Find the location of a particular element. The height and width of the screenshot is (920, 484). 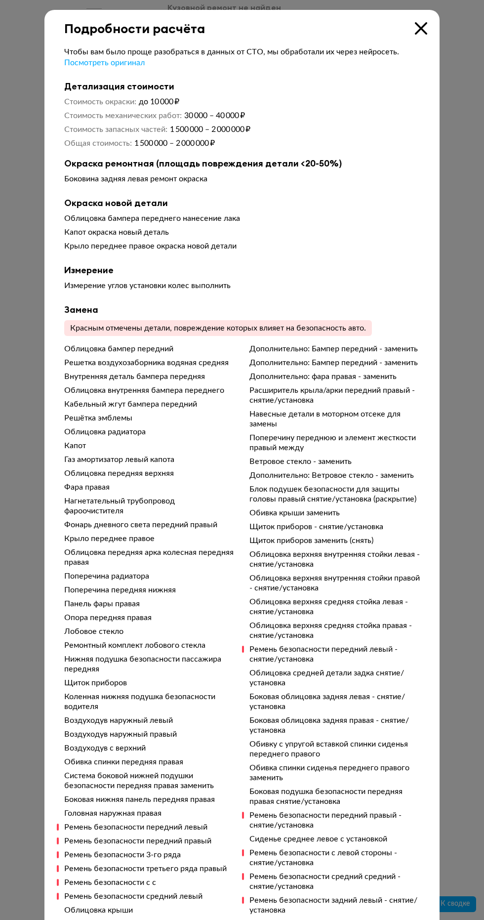

div: Обивка спинки передняя правая is located at coordinates (149, 762).